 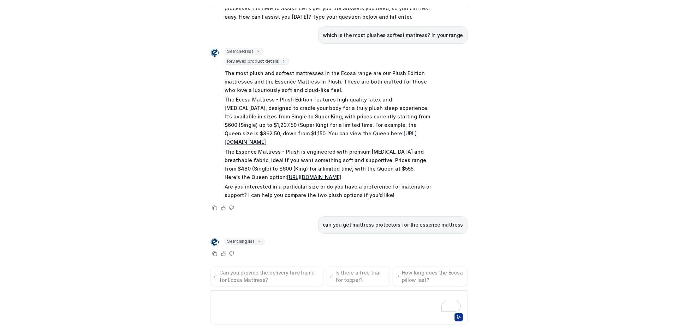 What do you see at coordinates (358, 277) in the screenshot?
I see `button: Is there a free trial for topper?` at bounding box center [358, 277].